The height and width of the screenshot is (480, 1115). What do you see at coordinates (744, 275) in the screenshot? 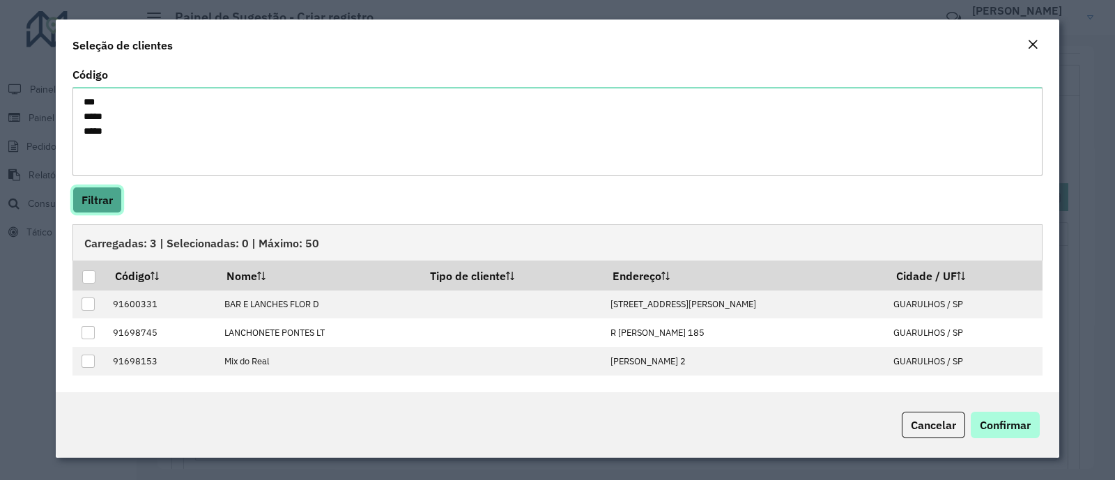
I see `th: Endereço` at bounding box center [744, 275].